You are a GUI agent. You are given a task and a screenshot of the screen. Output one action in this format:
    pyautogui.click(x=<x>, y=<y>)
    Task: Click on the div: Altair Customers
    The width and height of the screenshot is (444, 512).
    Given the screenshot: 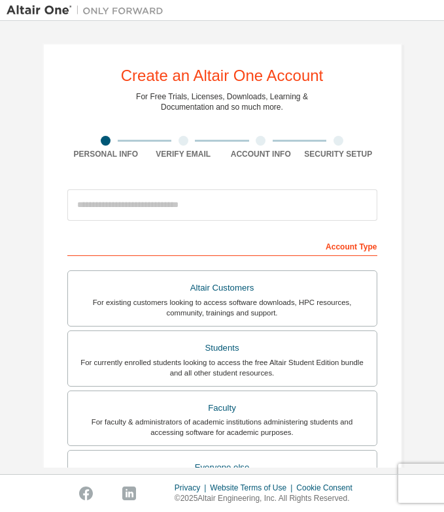 What is the action you would take?
    pyautogui.click(x=222, y=288)
    